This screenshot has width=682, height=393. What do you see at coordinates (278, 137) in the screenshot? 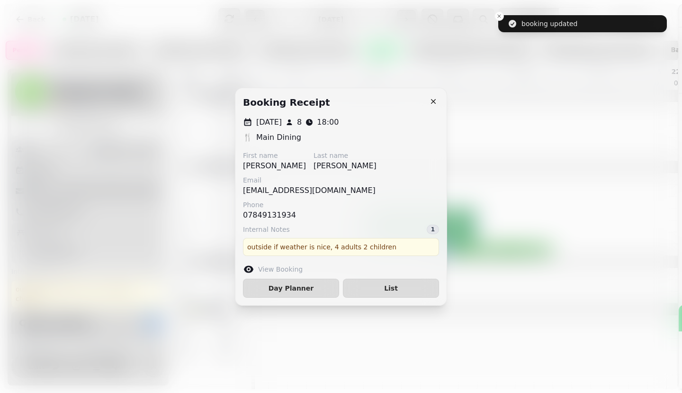
I see `p: Main Dining` at bounding box center [278, 137].